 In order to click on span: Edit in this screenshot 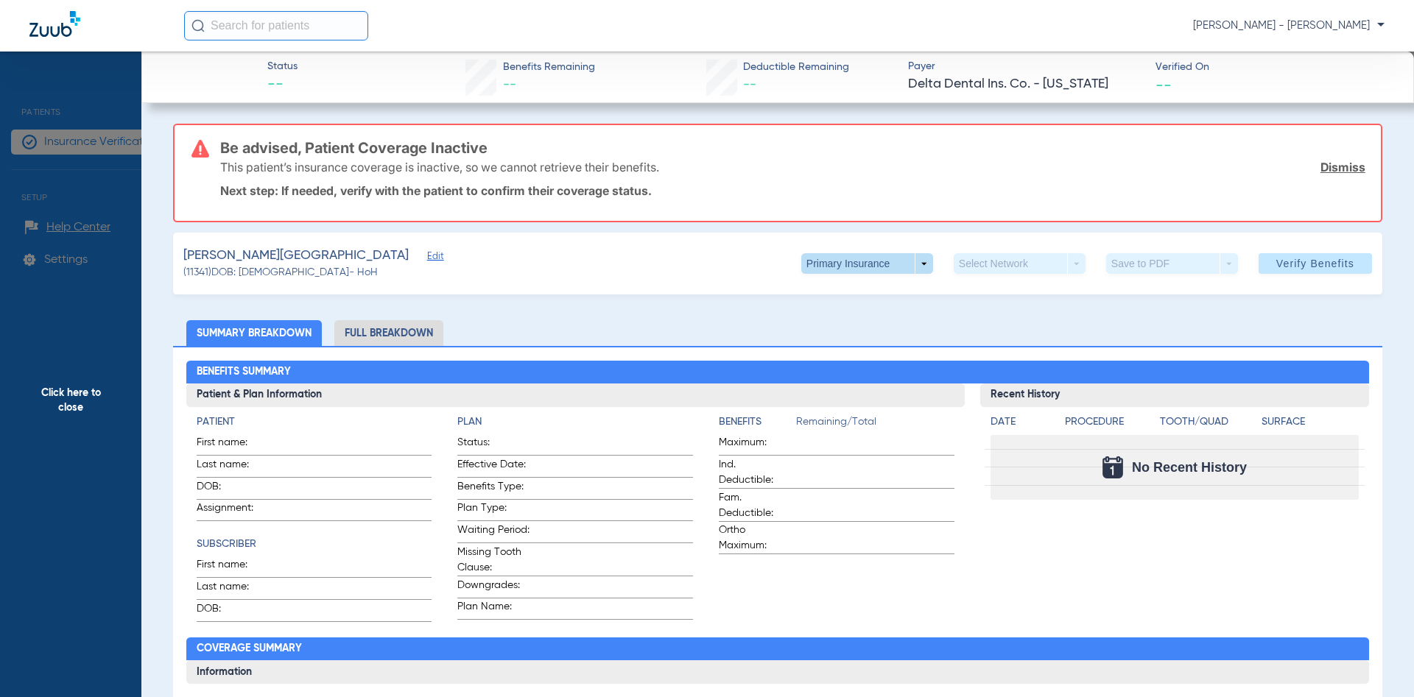, I will do `click(434, 258)`.